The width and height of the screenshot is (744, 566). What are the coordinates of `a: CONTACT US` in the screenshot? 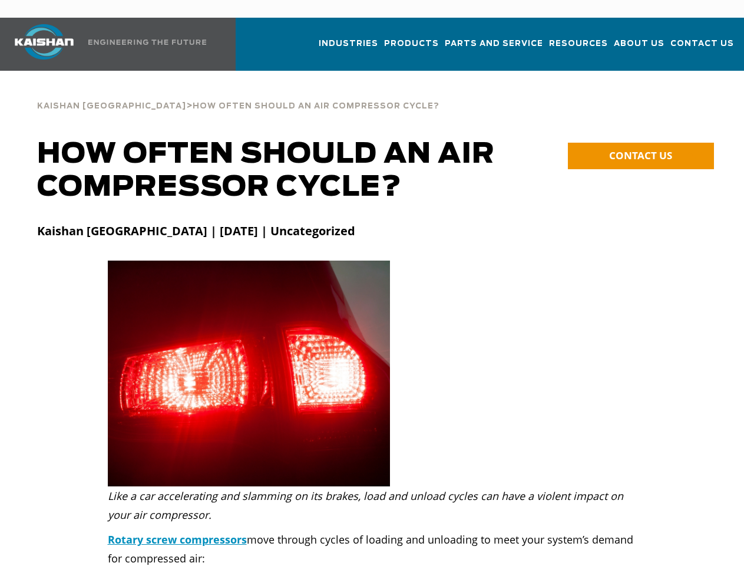 It's located at (641, 156).